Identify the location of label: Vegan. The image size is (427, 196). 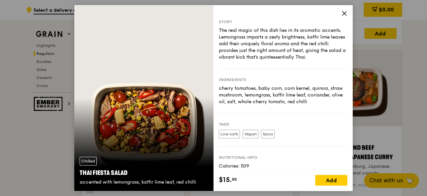
(250, 134).